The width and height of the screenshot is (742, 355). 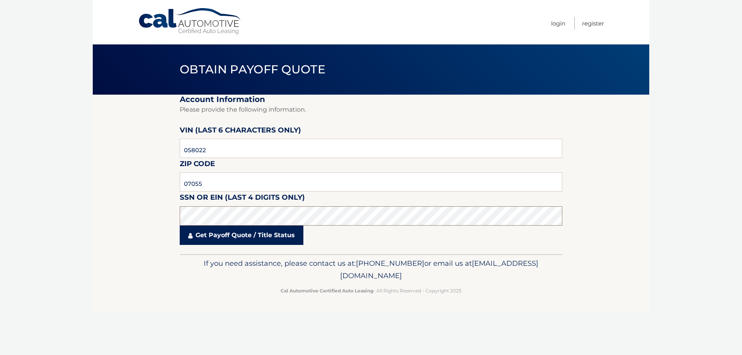 I want to click on p: If you need assistance, please contact us at: or email us at, so click(x=371, y=270).